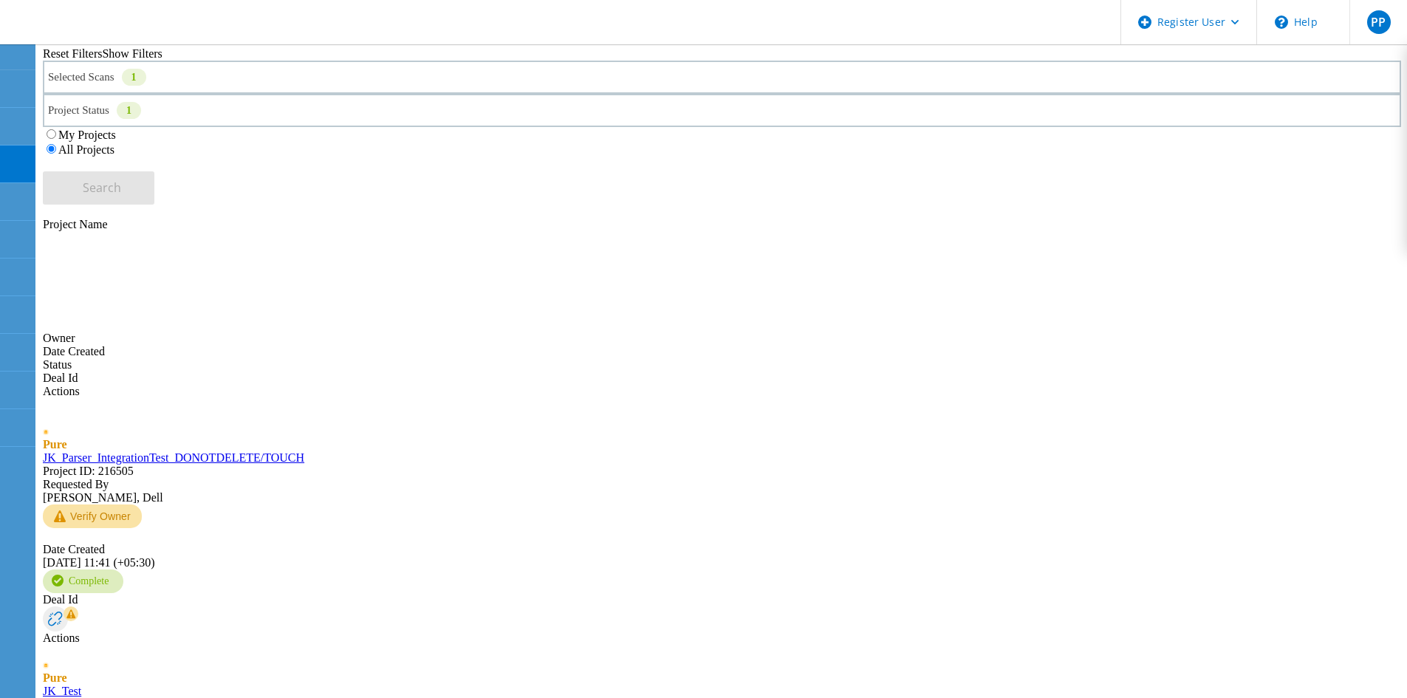 Image resolution: width=1407 pixels, height=698 pixels. What do you see at coordinates (98, 188) in the screenshot?
I see `button: Search` at bounding box center [98, 188].